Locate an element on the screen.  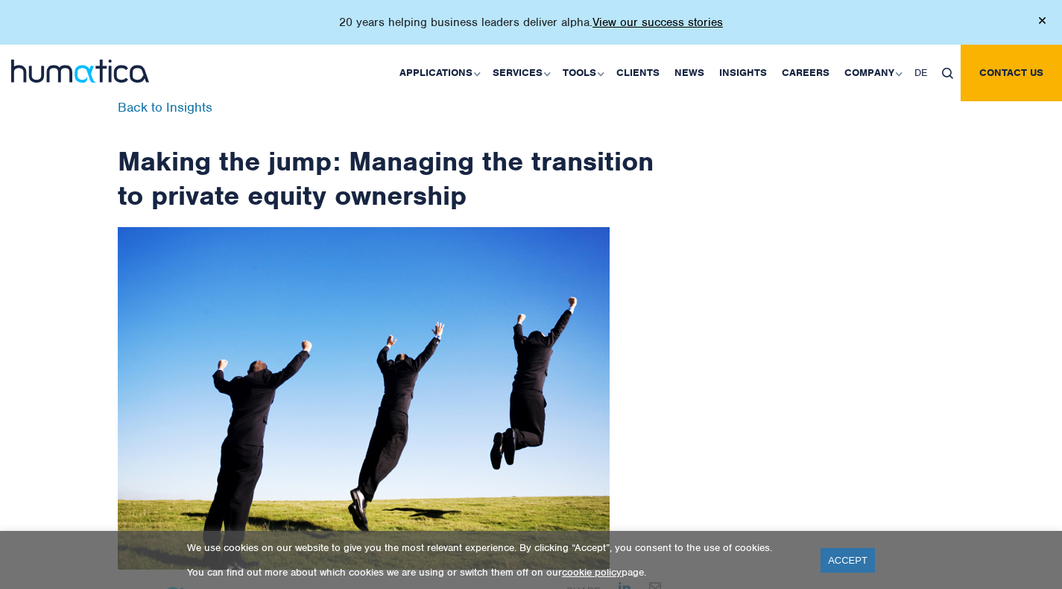
img: ndetails is located at coordinates (364, 399).